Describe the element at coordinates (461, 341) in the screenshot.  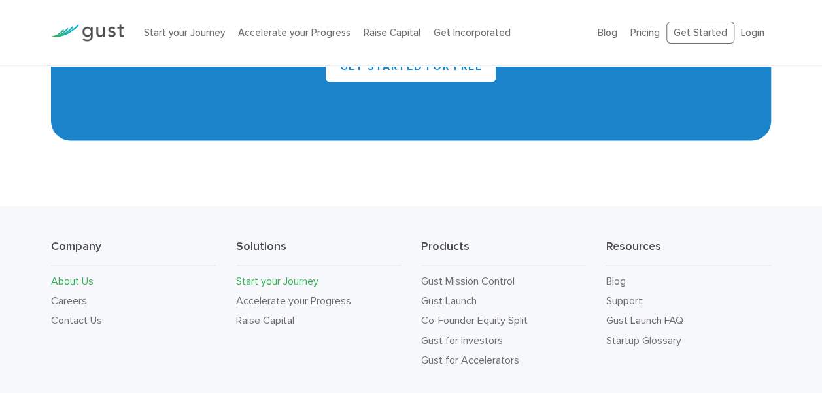
I see `a: Gust for Investors` at that location.